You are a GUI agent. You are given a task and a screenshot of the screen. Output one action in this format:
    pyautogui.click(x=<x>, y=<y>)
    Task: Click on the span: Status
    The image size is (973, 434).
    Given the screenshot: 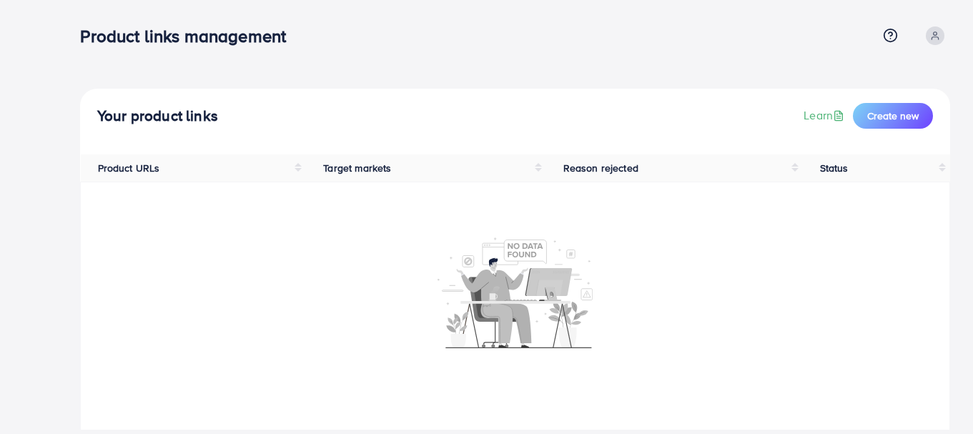 What is the action you would take?
    pyautogui.click(x=835, y=168)
    